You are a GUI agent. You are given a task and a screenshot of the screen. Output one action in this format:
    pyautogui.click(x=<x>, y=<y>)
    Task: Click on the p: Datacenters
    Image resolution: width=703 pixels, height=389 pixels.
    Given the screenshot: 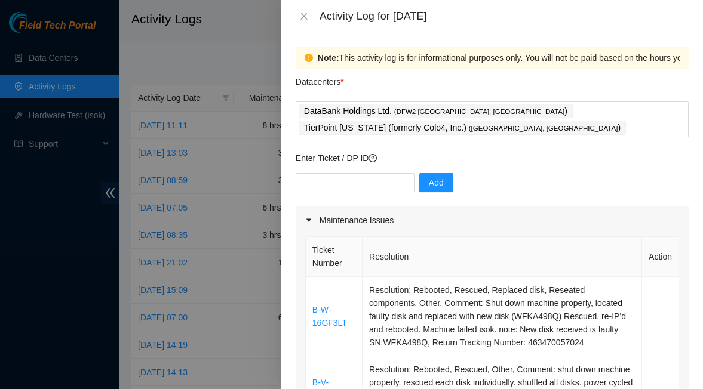 What is the action you would take?
    pyautogui.click(x=319, y=79)
    